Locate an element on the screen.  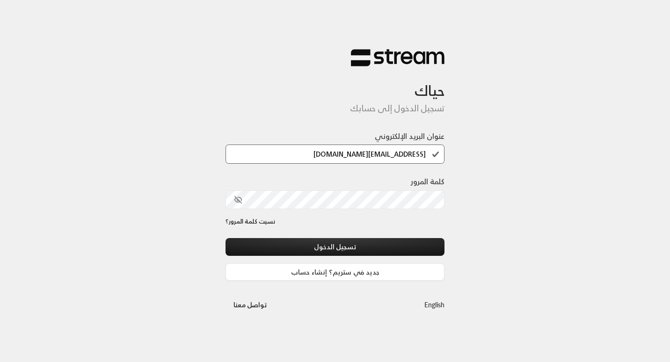
img: Stream Logo is located at coordinates (397, 58).